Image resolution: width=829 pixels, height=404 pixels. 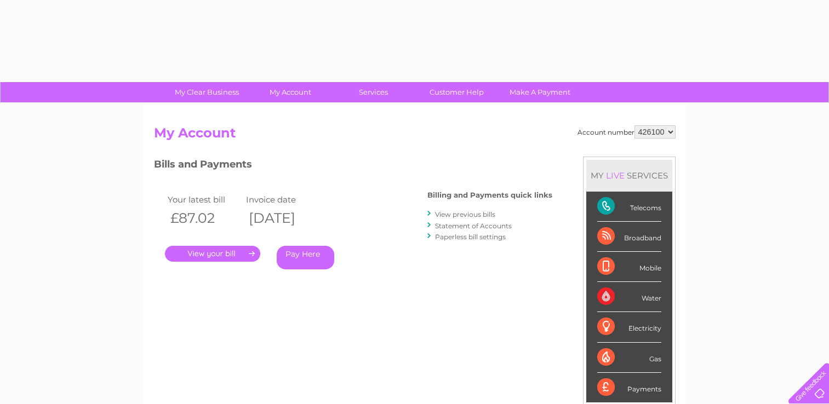 What do you see at coordinates (353, 166) in the screenshot?
I see `h3: Bills and Payments` at bounding box center [353, 166].